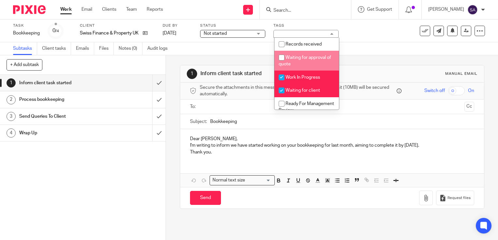 The image size is (498, 240). I want to click on div: Bookkeeping, so click(26, 33).